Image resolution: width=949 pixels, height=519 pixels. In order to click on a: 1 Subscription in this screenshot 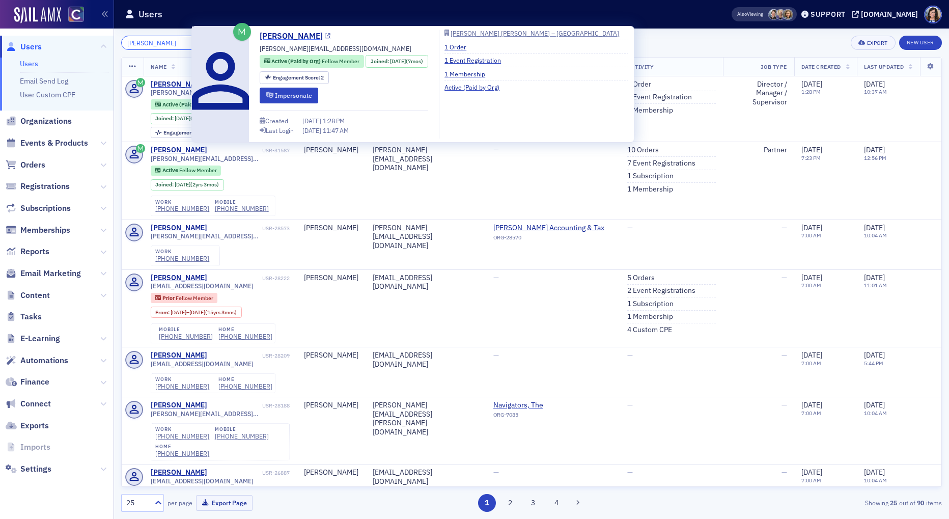, I will do `click(650, 176)`.